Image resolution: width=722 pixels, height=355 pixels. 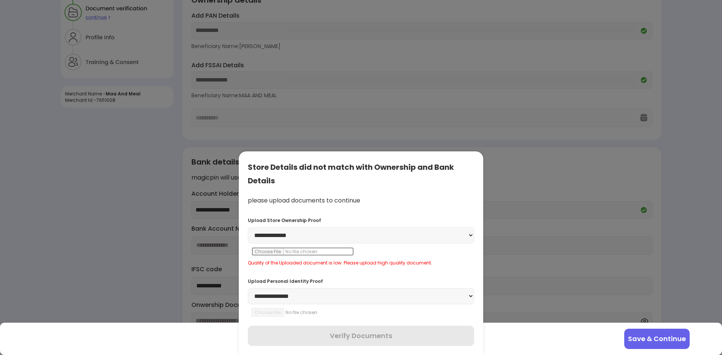 I want to click on div: Upload Personal Identity Proof, so click(x=361, y=281).